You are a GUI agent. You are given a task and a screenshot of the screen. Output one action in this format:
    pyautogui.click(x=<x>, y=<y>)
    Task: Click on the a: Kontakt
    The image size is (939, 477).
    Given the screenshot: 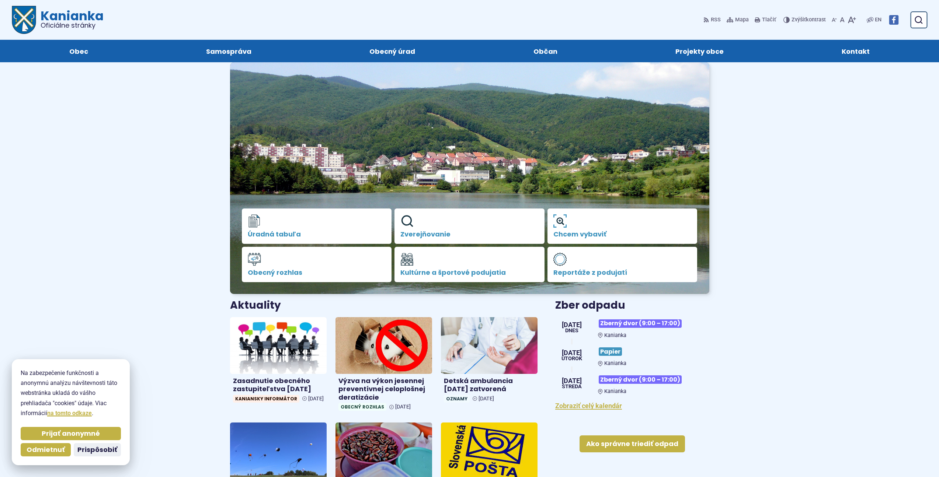 What is the action you would take?
    pyautogui.click(x=856, y=51)
    